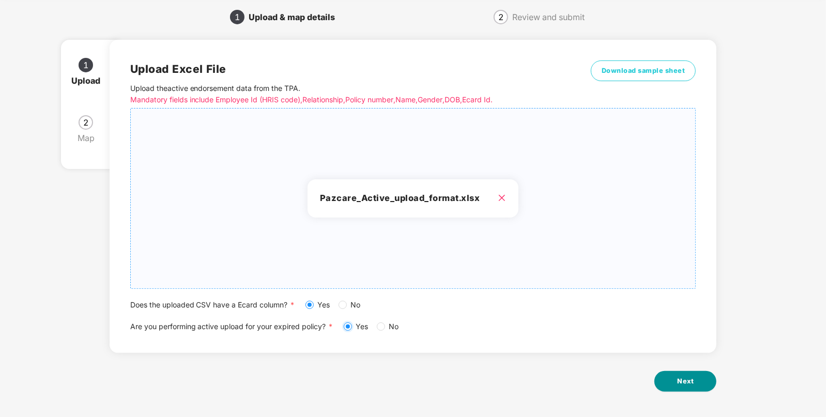  What do you see at coordinates (502, 198) in the screenshot?
I see `span: close` at bounding box center [502, 198].